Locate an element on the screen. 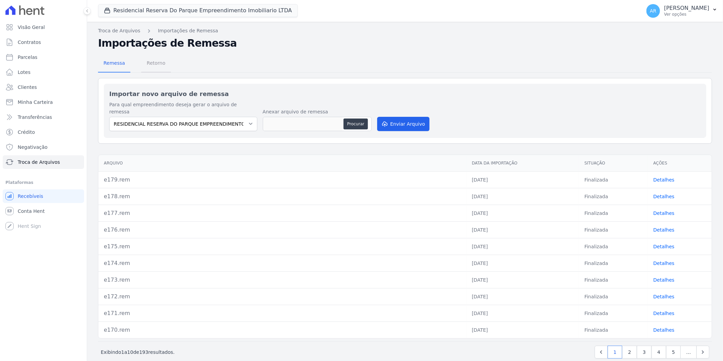  div: e176.rem is located at coordinates (282, 230).